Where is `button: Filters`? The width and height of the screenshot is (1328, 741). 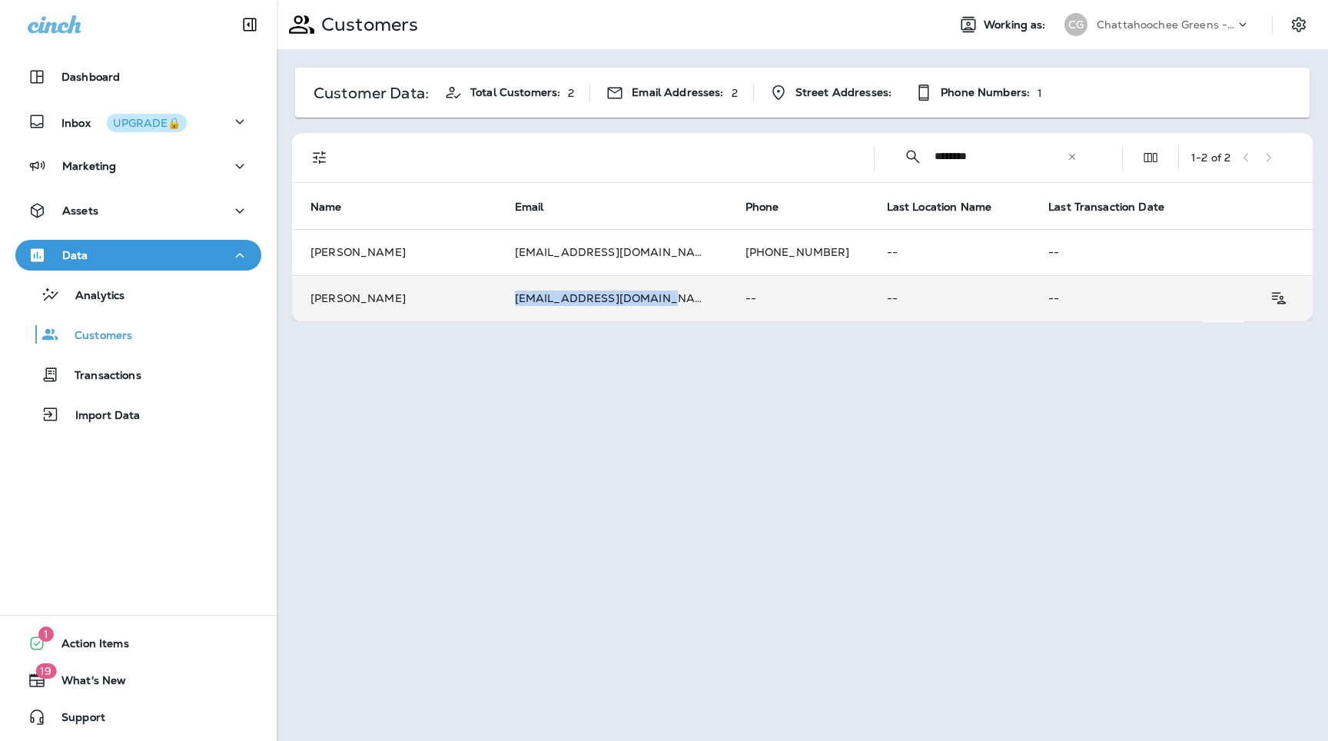 button: Filters is located at coordinates (320, 158).